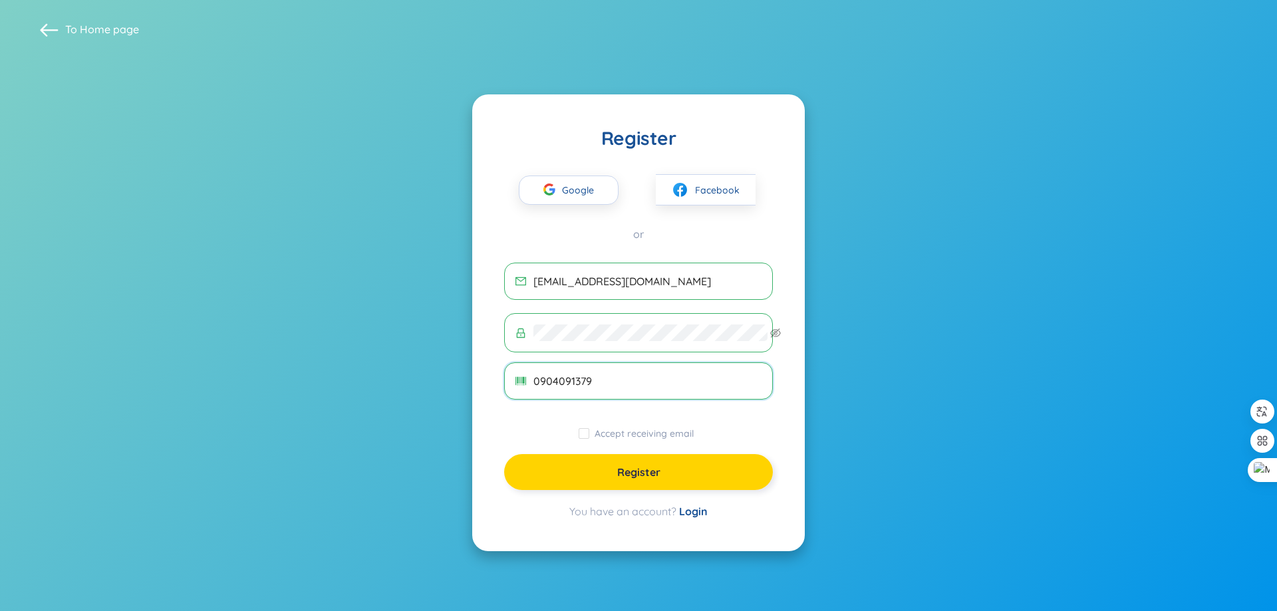 Image resolution: width=1277 pixels, height=611 pixels. Describe the element at coordinates (644, 434) in the screenshot. I see `span: Accept receiving email` at that location.